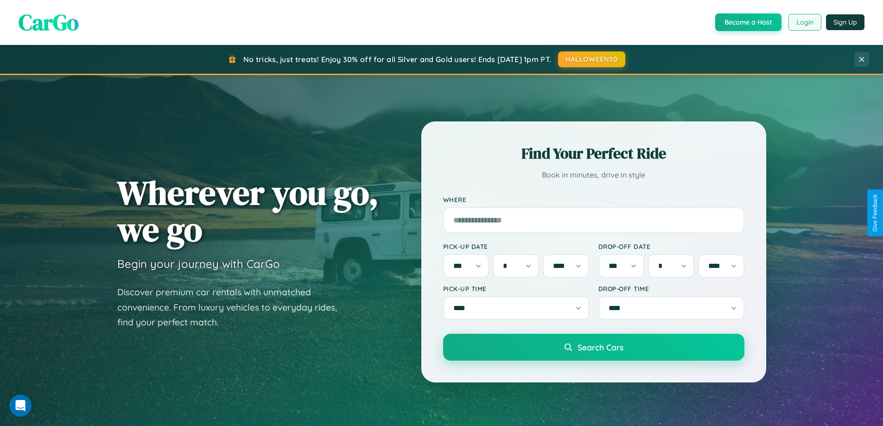 The image size is (883, 426). I want to click on label: Drop-off Time, so click(671, 288).